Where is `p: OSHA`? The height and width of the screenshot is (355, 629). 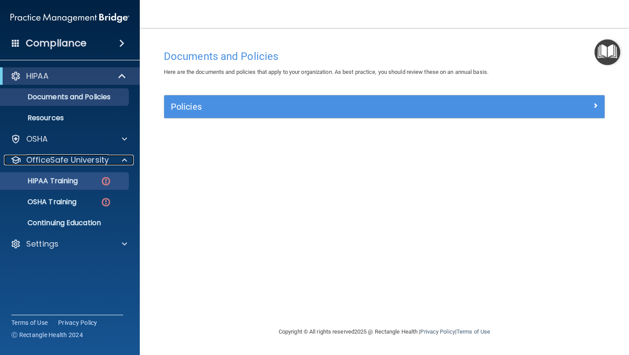
p: OSHA is located at coordinates (37, 139).